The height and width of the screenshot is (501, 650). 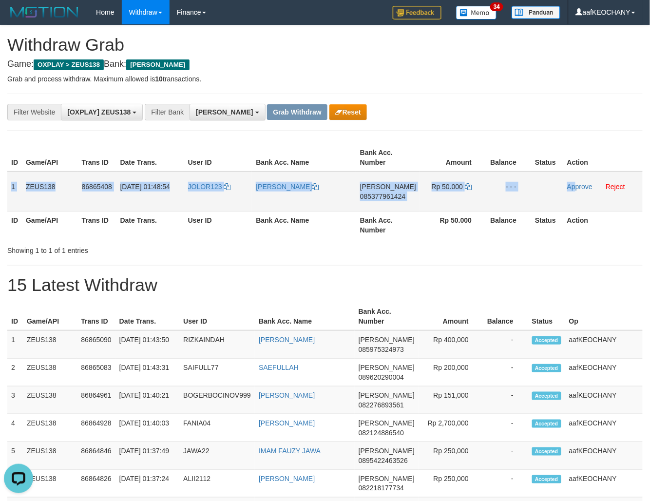 I want to click on td: RIZKAINDAH, so click(x=217, y=344).